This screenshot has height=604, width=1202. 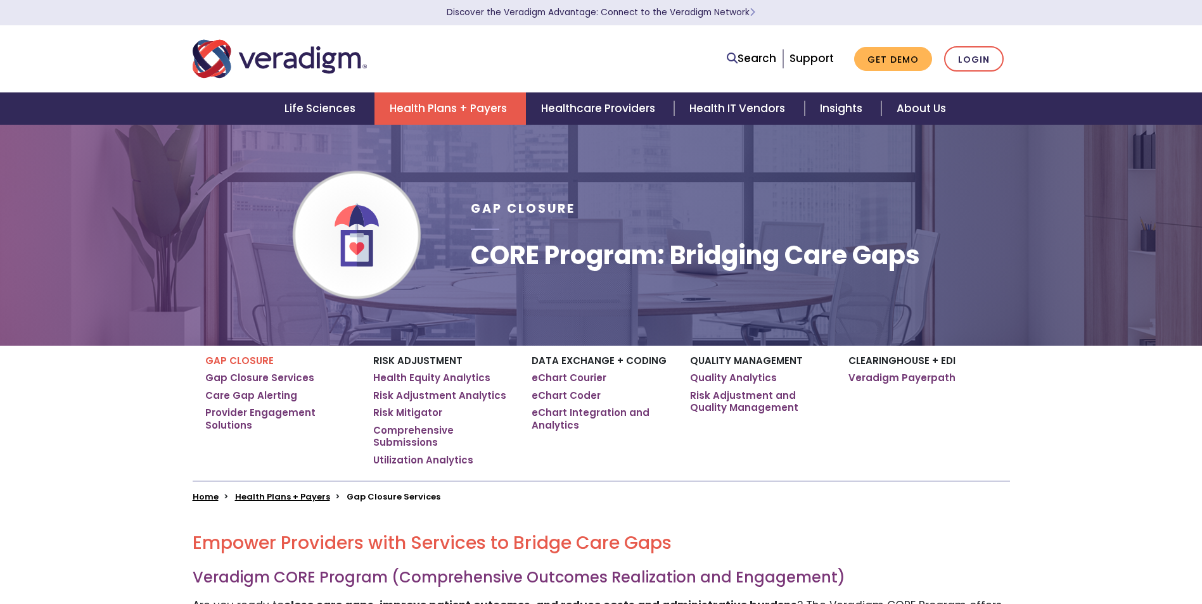 What do you see at coordinates (279, 59) in the screenshot?
I see `img: Veradigm logo` at bounding box center [279, 59].